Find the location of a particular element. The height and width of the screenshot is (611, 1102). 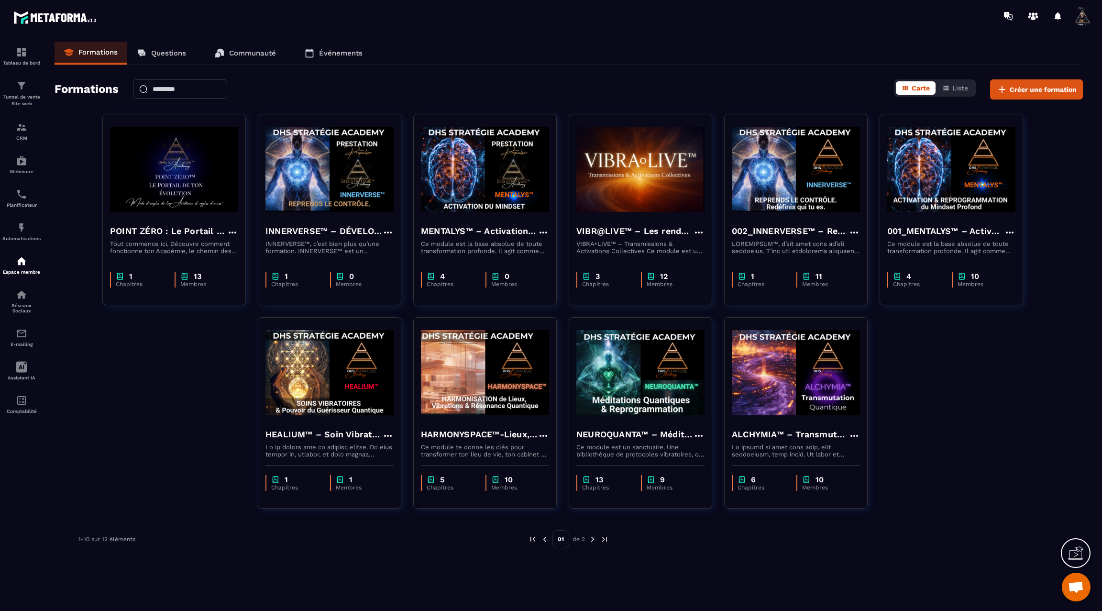

p: Ce module te donne les clés pour transformer ton lieu de vie, ton cabinet ou ton entreprise en un... is located at coordinates (485, 451).